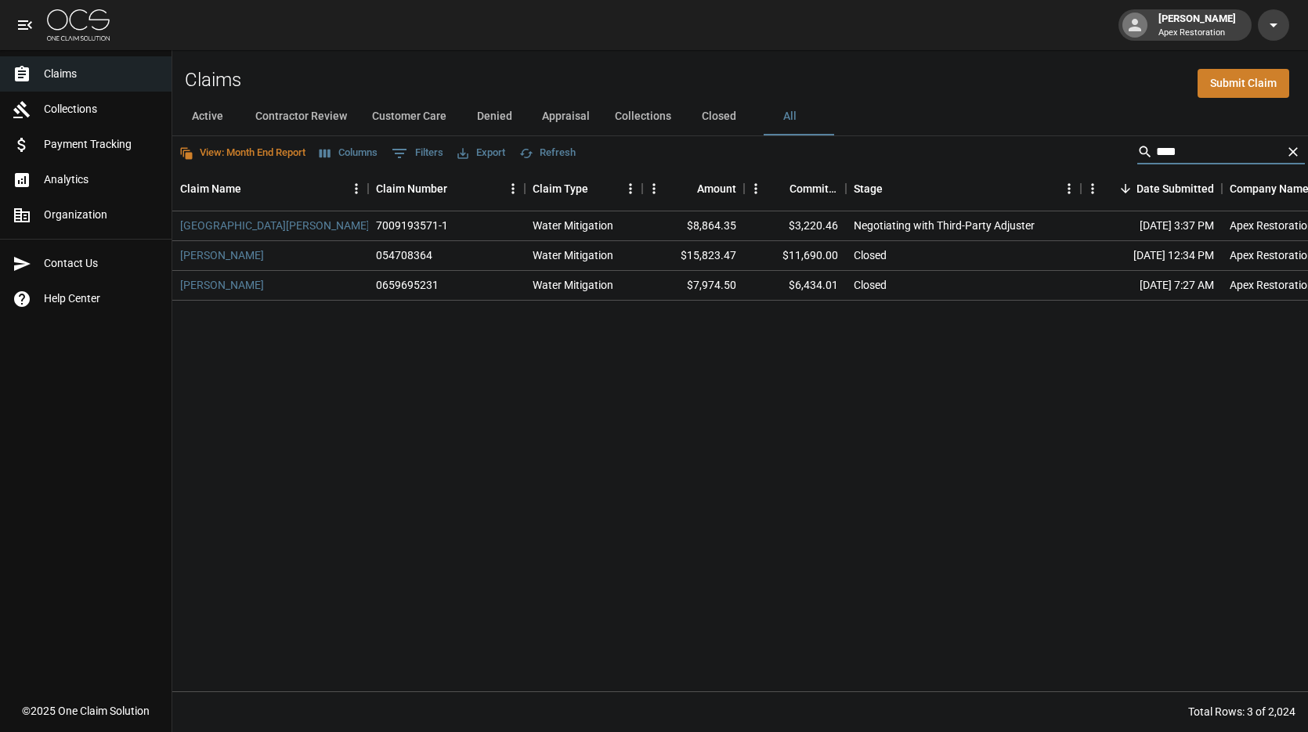 This screenshot has height=732, width=1308. What do you see at coordinates (101, 263) in the screenshot?
I see `span: Contact Us` at bounding box center [101, 263].